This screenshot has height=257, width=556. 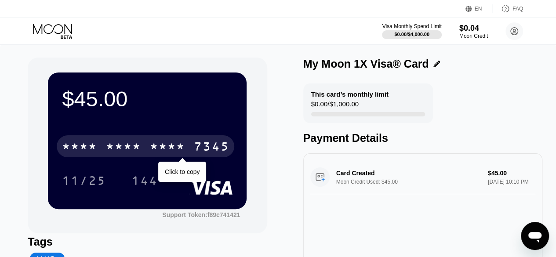 I want to click on div: $0.04Moon Credit, so click(x=473, y=31).